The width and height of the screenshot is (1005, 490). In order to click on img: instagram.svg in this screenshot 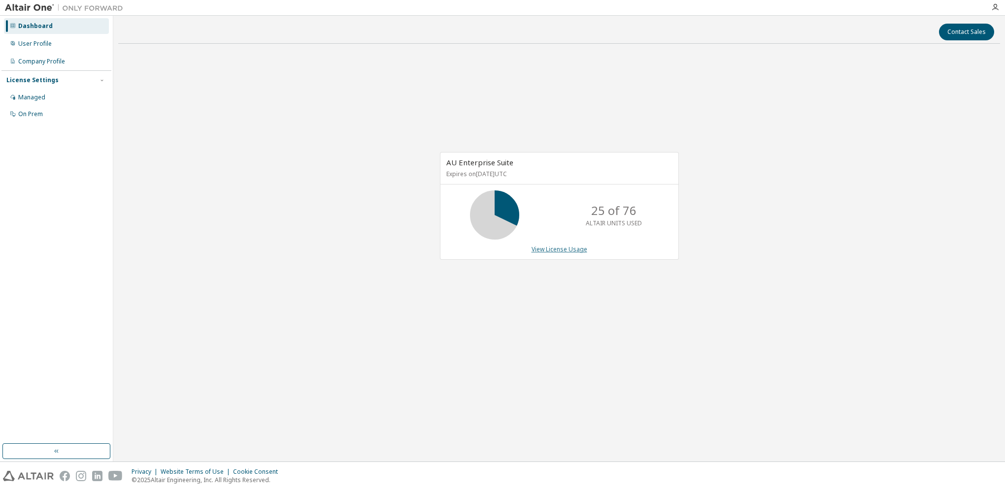, I will do `click(81, 476)`.